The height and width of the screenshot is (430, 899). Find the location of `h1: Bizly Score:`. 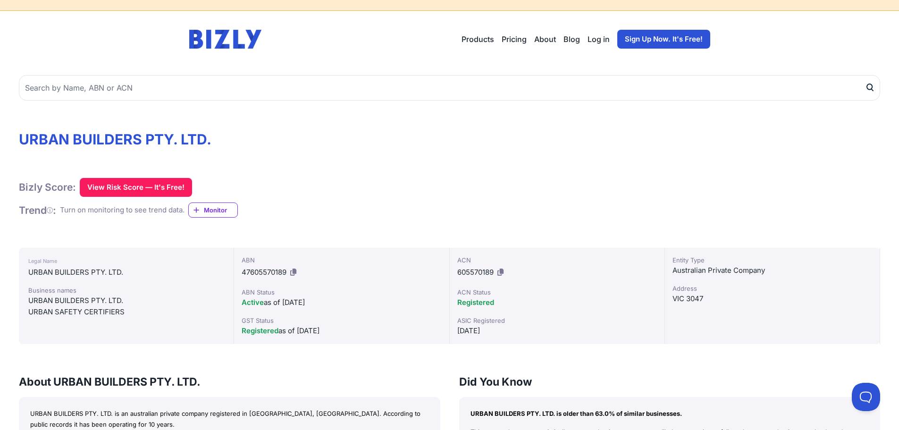

h1: Bizly Score: is located at coordinates (47, 187).